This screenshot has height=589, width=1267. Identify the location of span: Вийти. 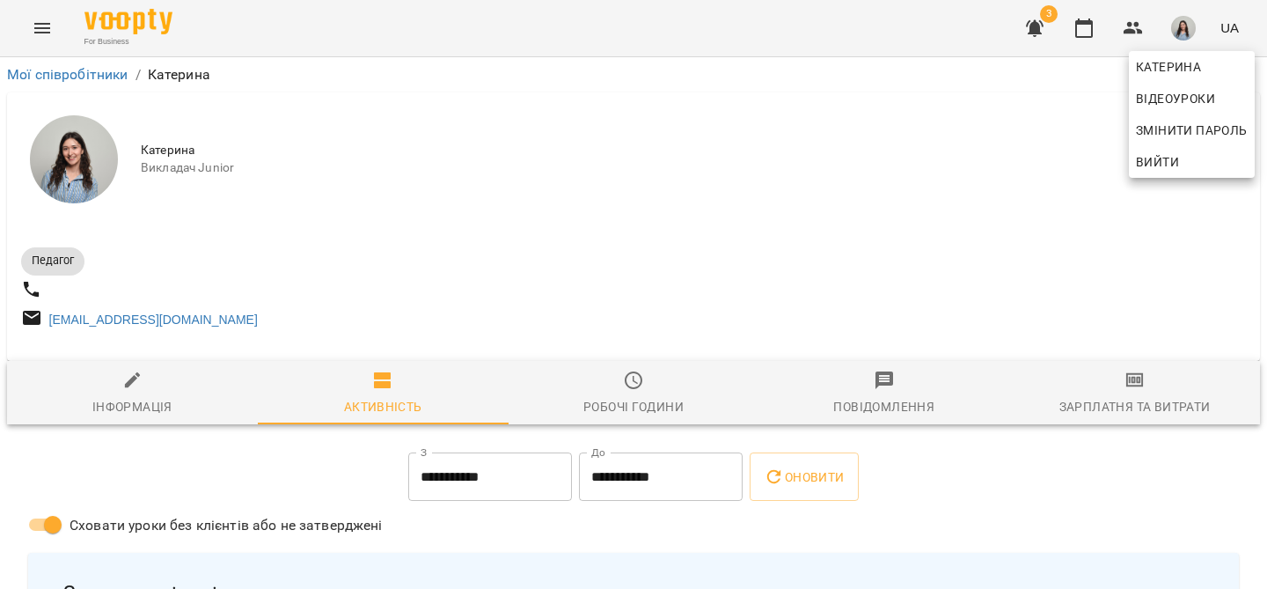
(1157, 162).